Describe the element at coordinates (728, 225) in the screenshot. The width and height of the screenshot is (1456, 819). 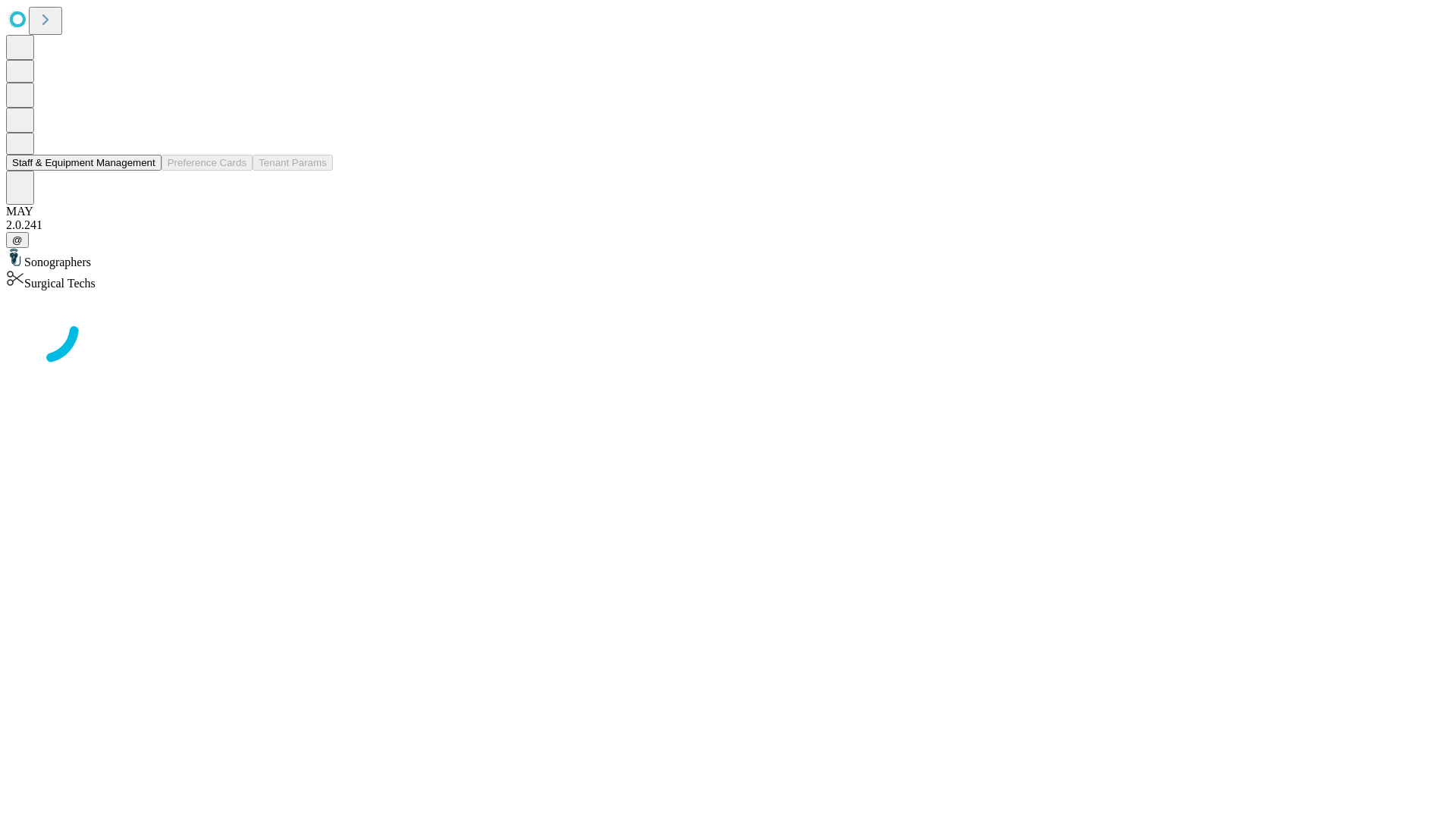
I see `div: 2.0.241` at that location.